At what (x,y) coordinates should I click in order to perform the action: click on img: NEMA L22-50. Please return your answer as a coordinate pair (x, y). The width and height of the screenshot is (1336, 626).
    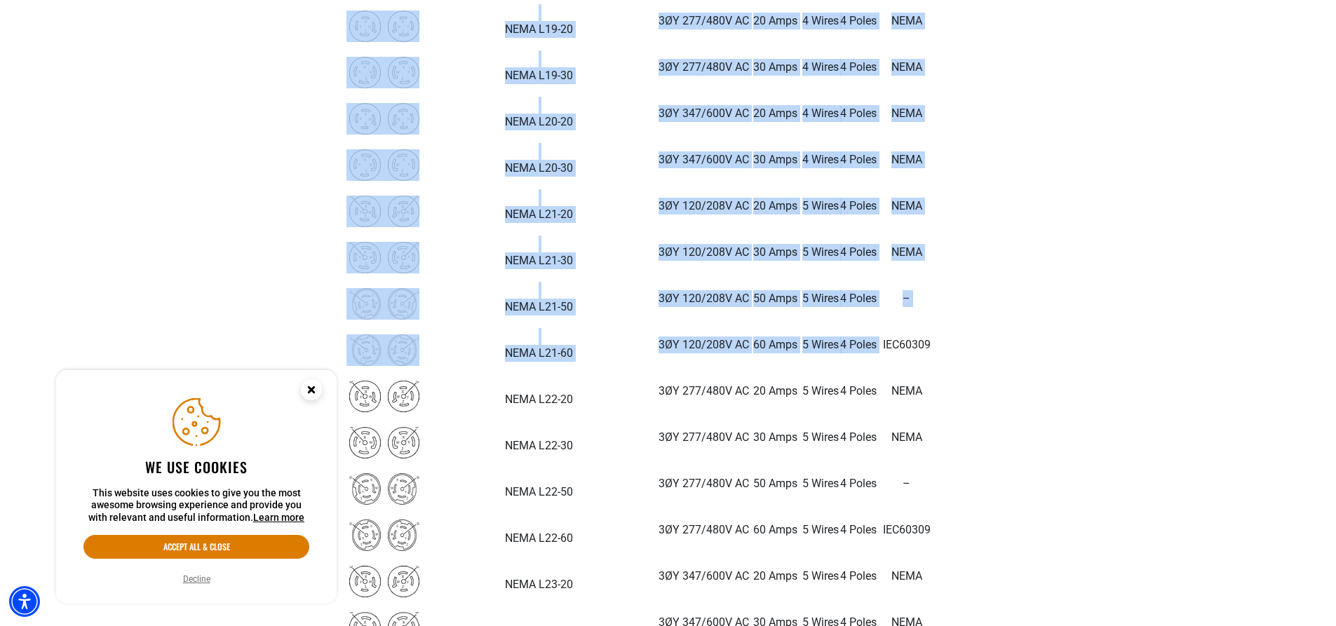
    Looking at the image, I should click on (384, 489).